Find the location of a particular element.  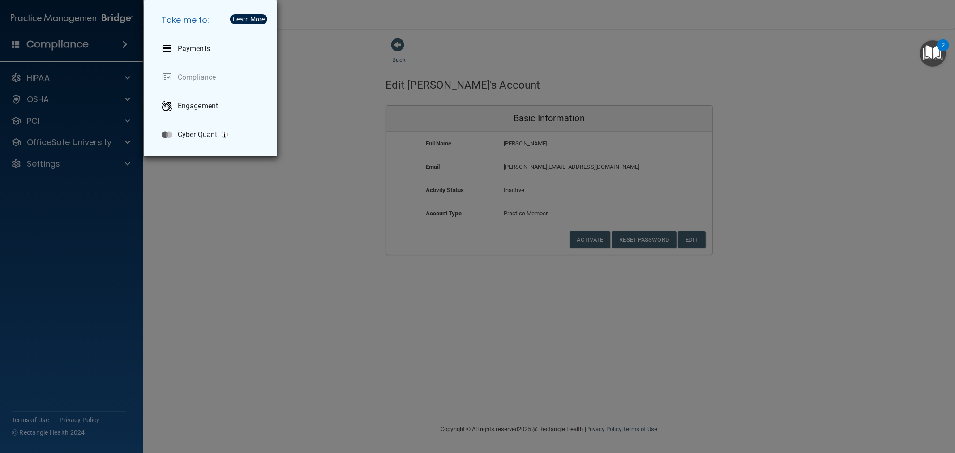

a: Cyber Quant is located at coordinates (212, 135).